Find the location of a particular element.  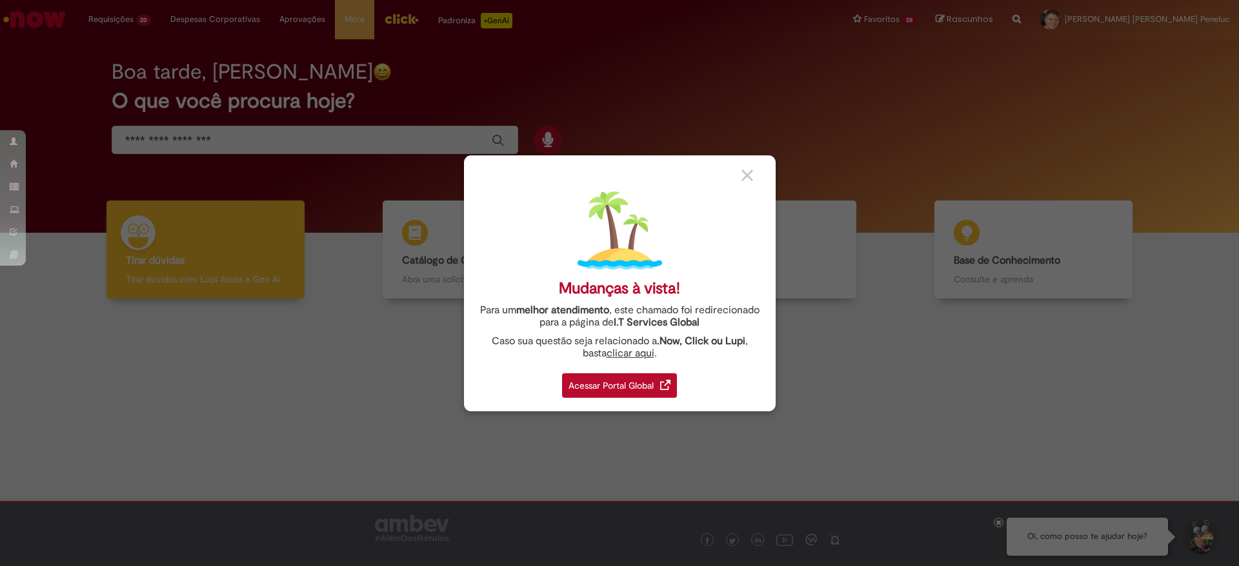

div: Acessar Portal Global is located at coordinates (619, 386).